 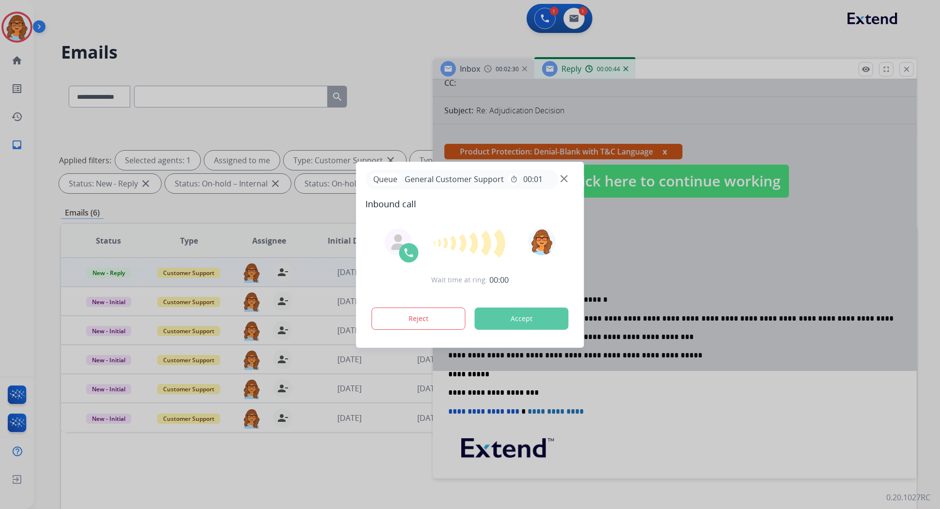 I want to click on span: 00:00, so click(x=499, y=280).